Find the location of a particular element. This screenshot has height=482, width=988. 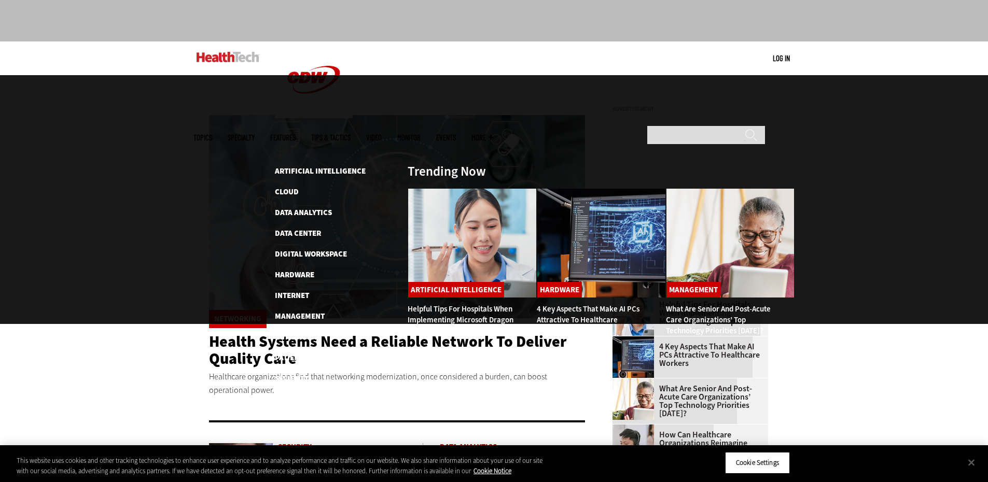

a: Data Center is located at coordinates (298, 233).